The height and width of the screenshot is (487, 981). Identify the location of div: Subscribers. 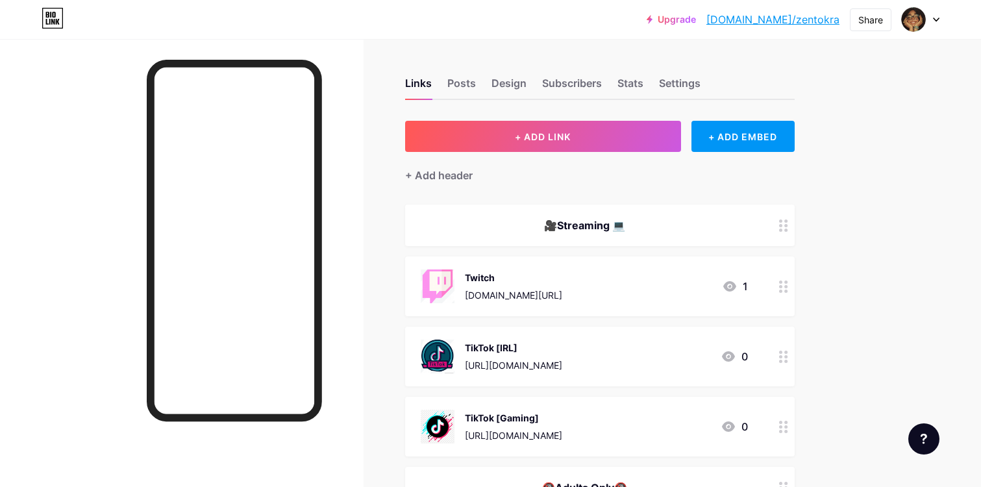
(572, 87).